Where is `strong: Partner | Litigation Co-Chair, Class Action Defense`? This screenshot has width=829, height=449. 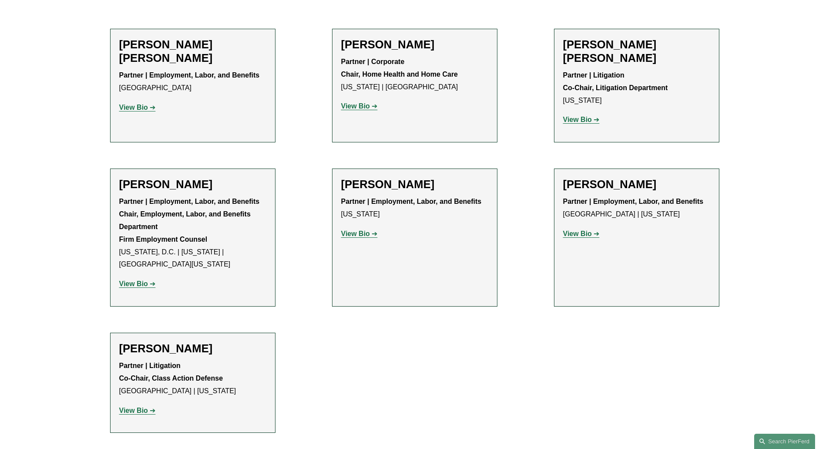 strong: Partner | Litigation Co-Chair, Class Action Defense is located at coordinates (171, 372).